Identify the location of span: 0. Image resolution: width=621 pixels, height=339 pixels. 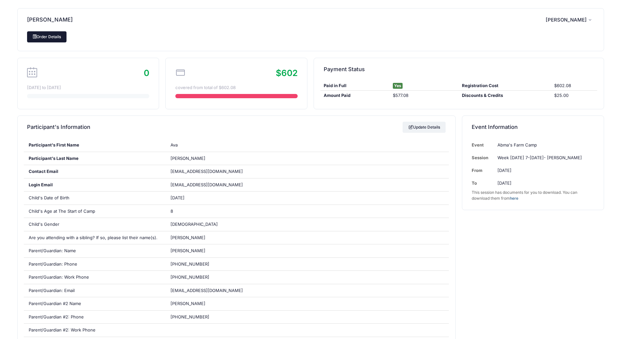
(146, 73).